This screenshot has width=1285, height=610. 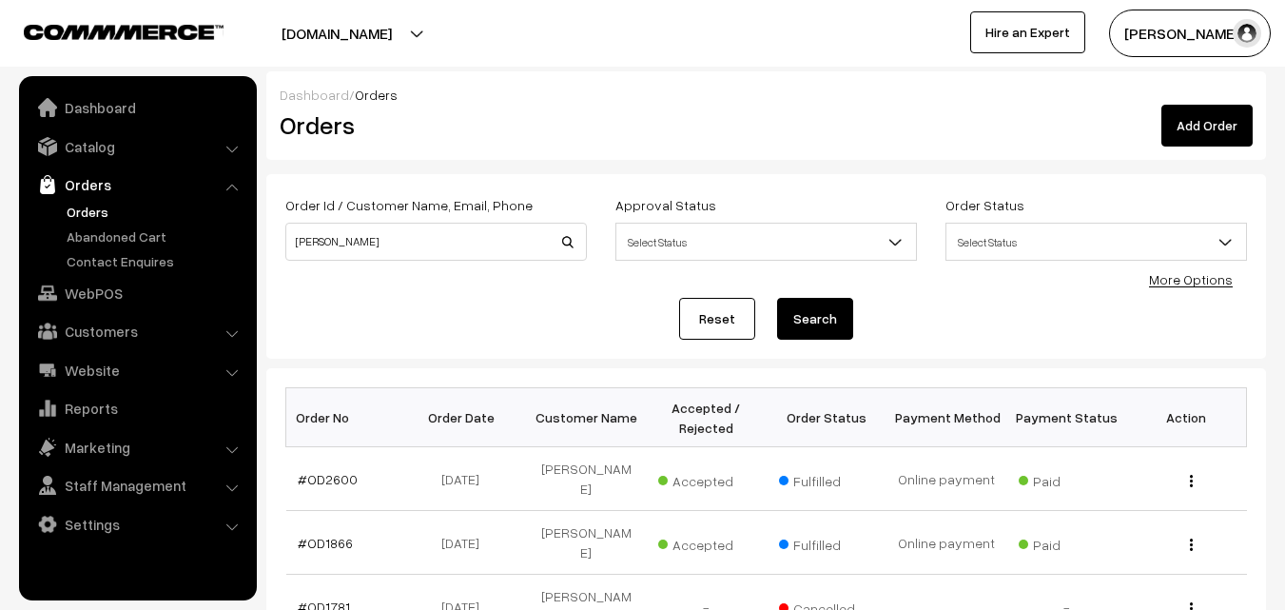 What do you see at coordinates (706, 417) in the screenshot?
I see `th: Accepted / Rejected` at bounding box center [706, 417].